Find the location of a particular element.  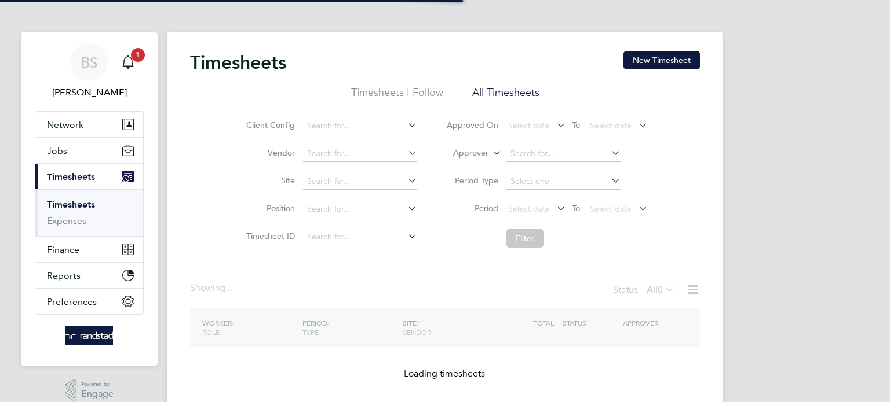

label: All is located at coordinates (660, 290).